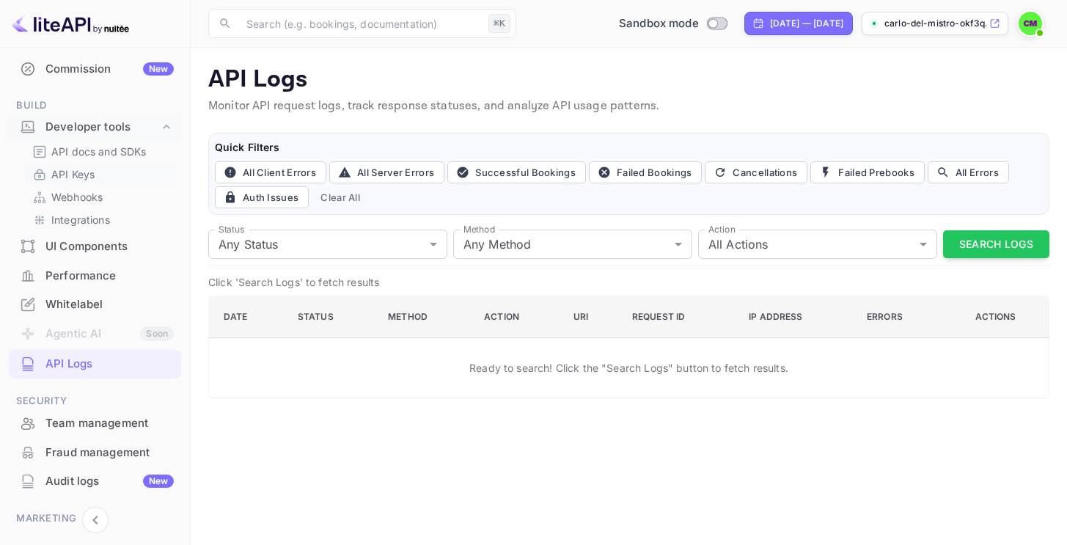 The width and height of the screenshot is (1067, 545). What do you see at coordinates (109, 69) in the screenshot?
I see `div: Commission` at bounding box center [109, 69].